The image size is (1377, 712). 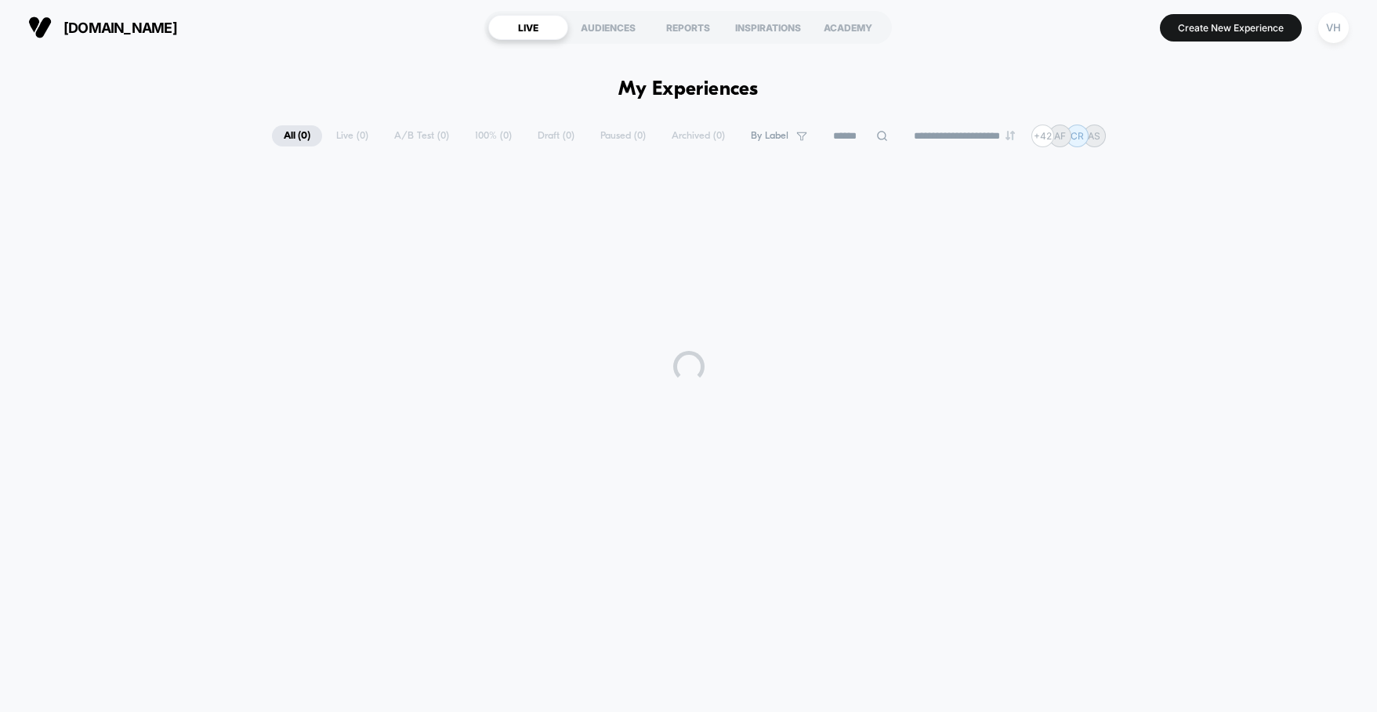 I want to click on div: VH, so click(x=1333, y=27).